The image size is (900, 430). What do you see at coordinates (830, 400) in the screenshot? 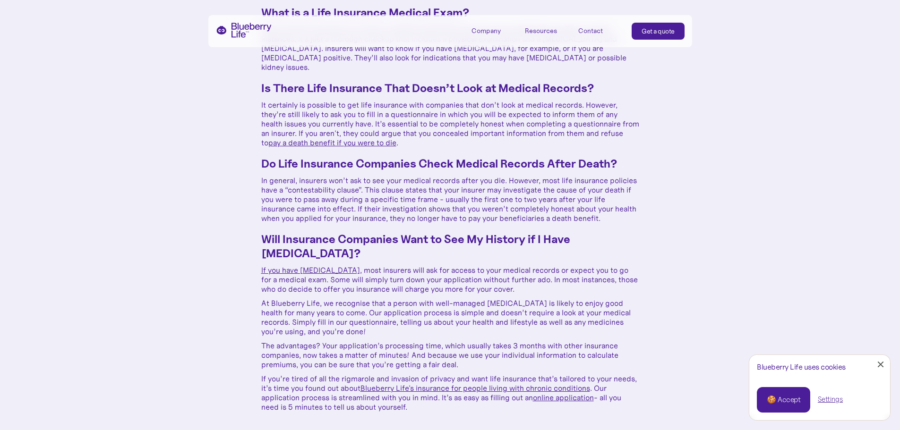
I see `div: Settings` at bounding box center [830, 400].